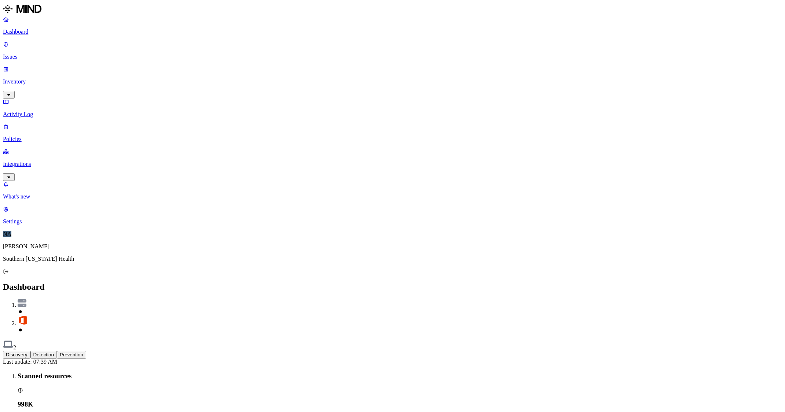  I want to click on p: Dashboard, so click(392, 32).